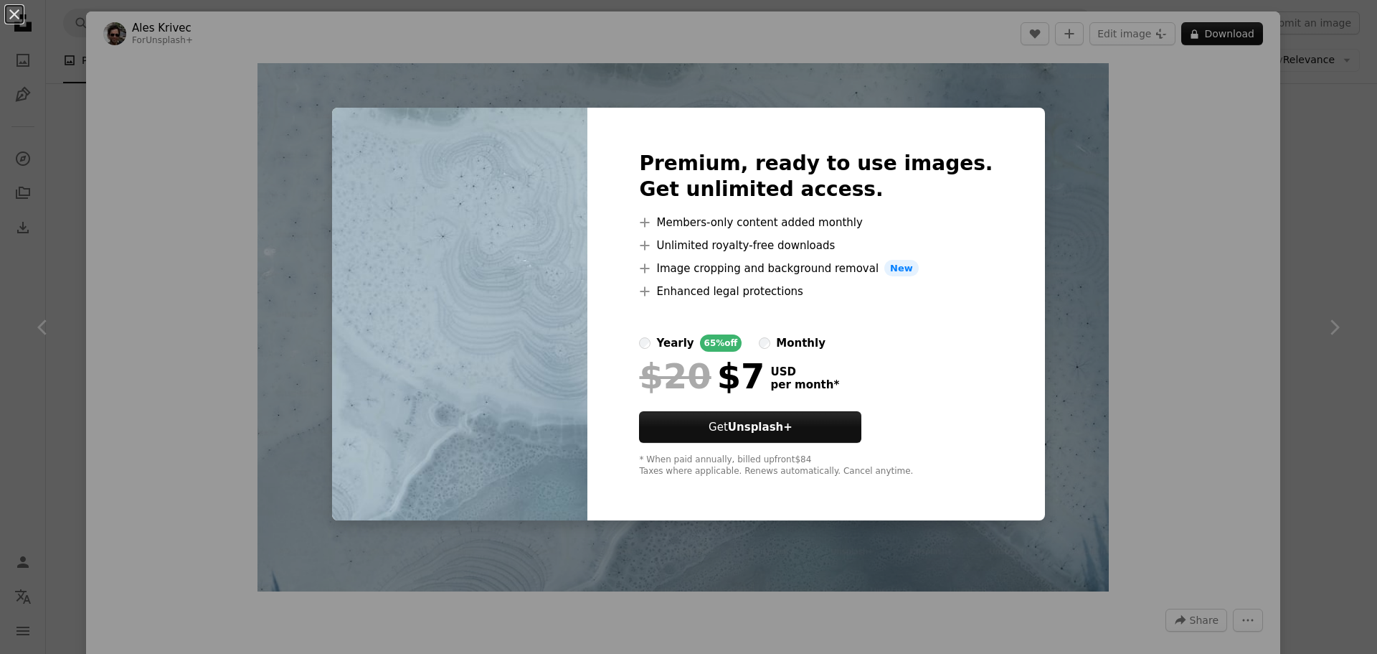 Image resolution: width=1377 pixels, height=654 pixels. What do you see at coordinates (816, 268) in the screenshot?
I see `li: Image cropping and background removal` at bounding box center [816, 268].